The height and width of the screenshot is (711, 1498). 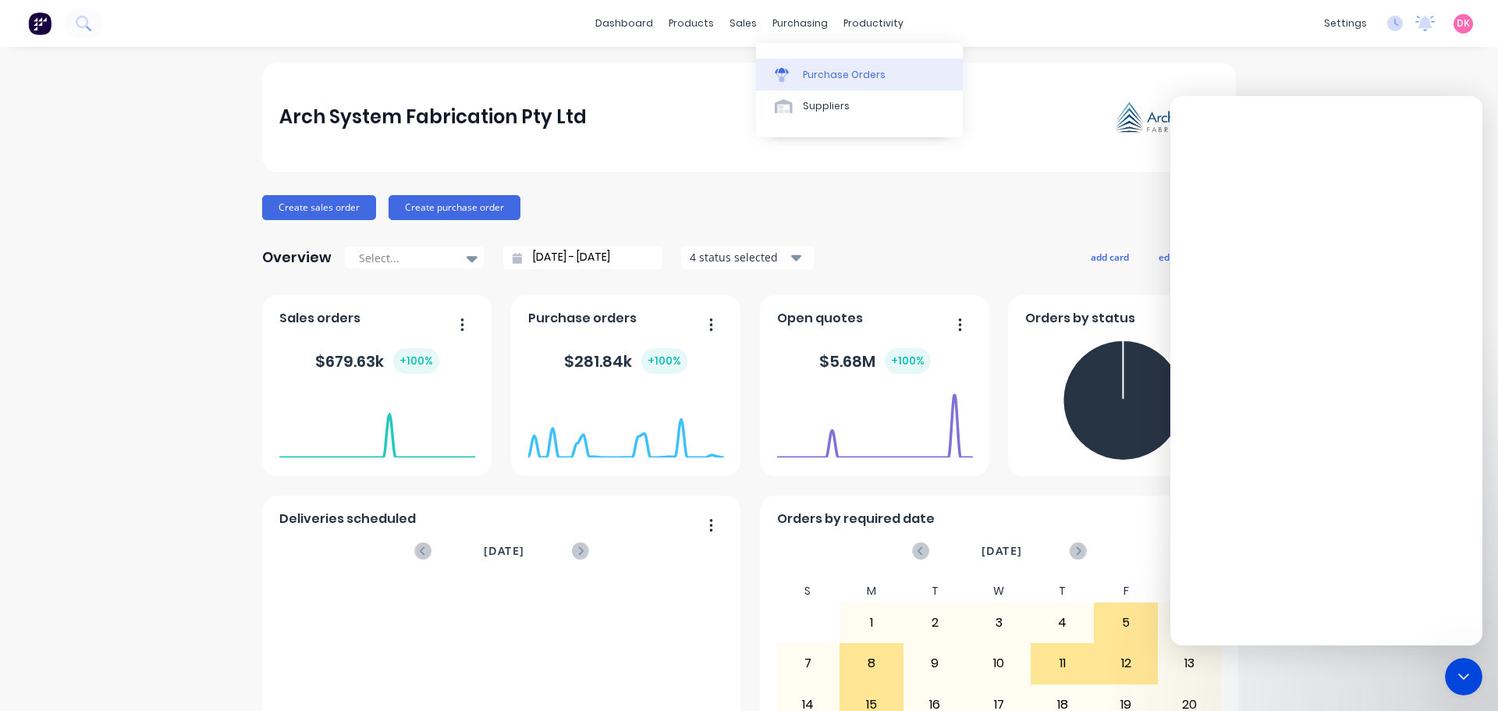 I want to click on div: sales, so click(x=743, y=23).